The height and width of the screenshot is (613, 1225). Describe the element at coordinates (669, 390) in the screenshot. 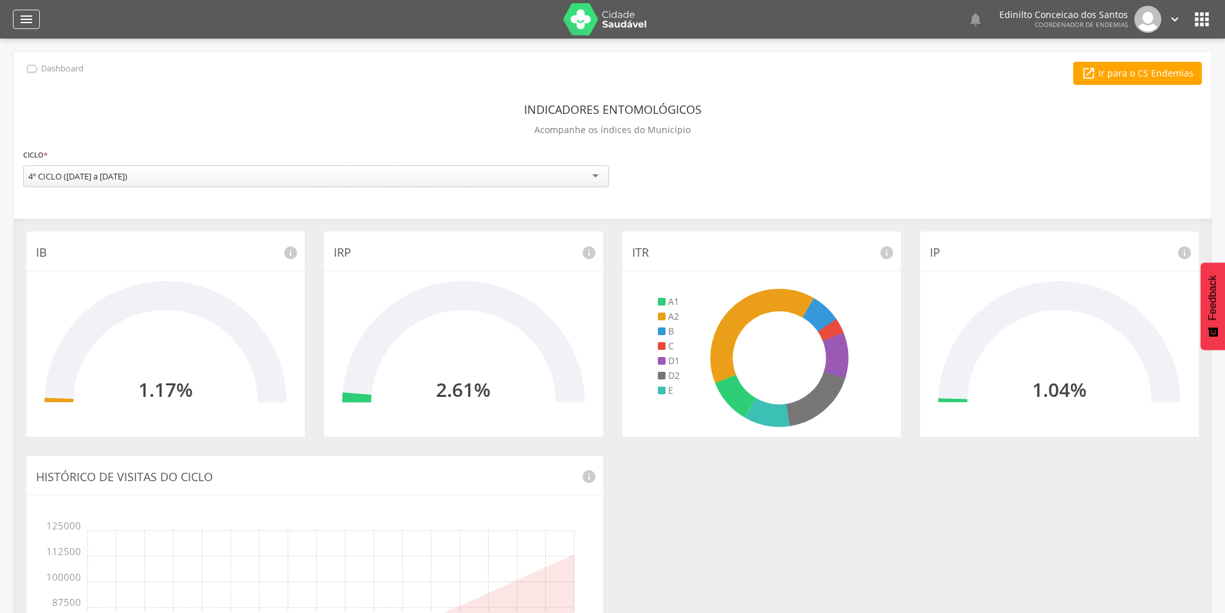

I see `li: E` at that location.